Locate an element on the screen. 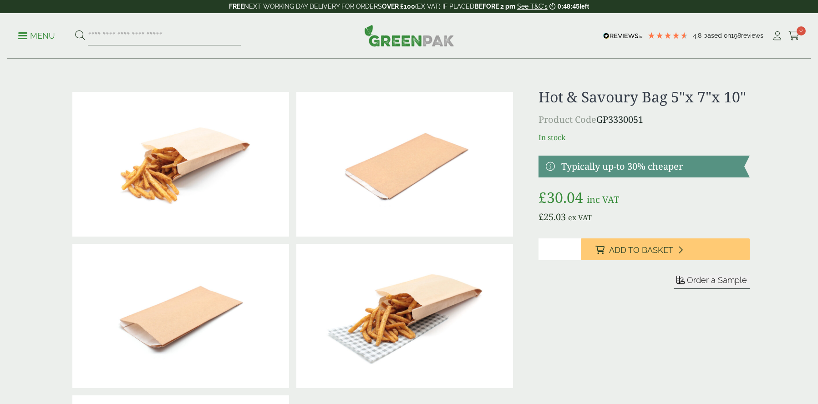 The image size is (818, 404). span: Add to Basket is located at coordinates (641, 250).